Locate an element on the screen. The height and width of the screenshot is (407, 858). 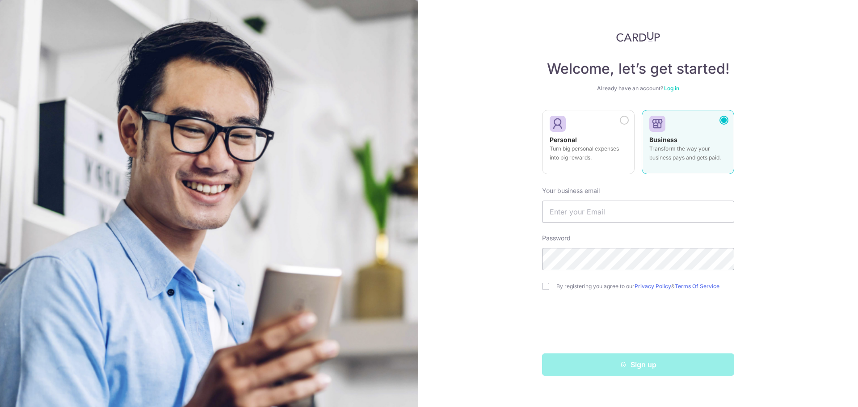
label: Your business email is located at coordinates (571, 191).